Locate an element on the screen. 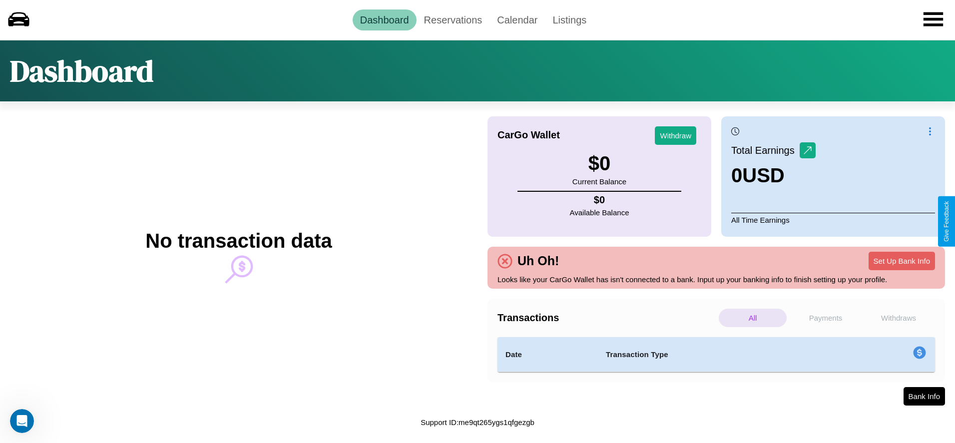 The width and height of the screenshot is (955, 443). a: Calendar is located at coordinates (517, 20).